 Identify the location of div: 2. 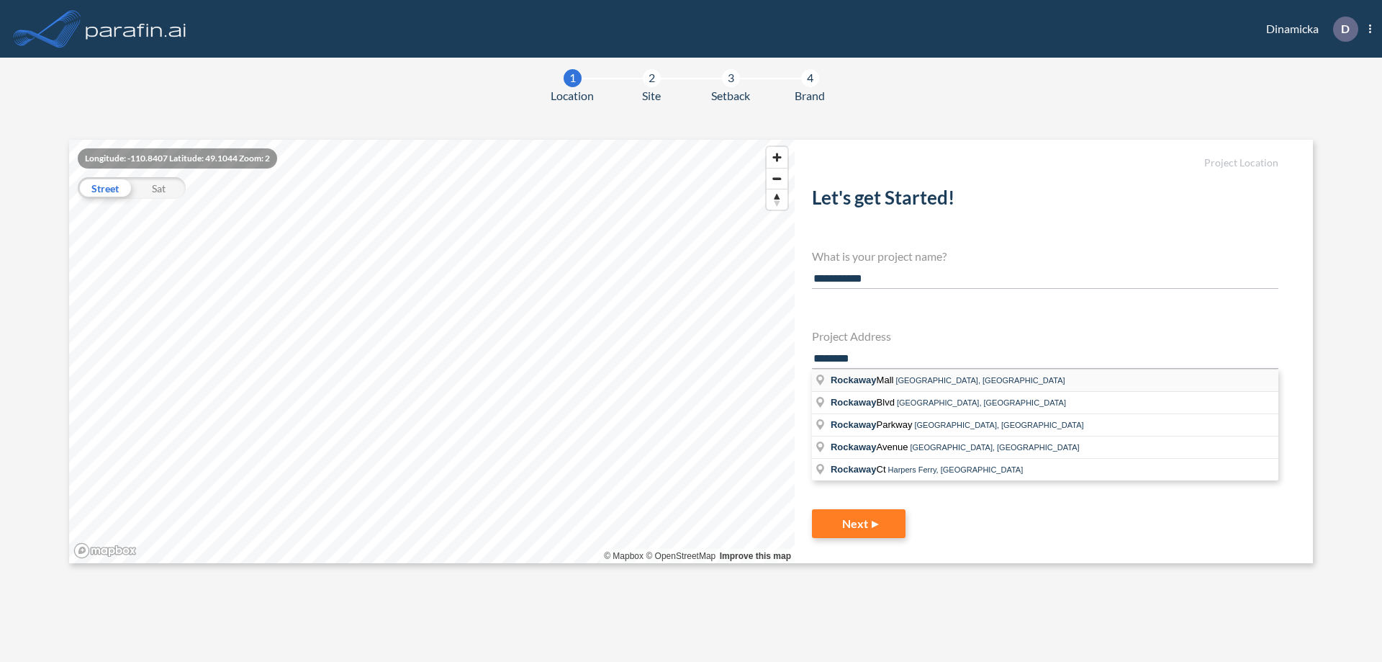
(652, 78).